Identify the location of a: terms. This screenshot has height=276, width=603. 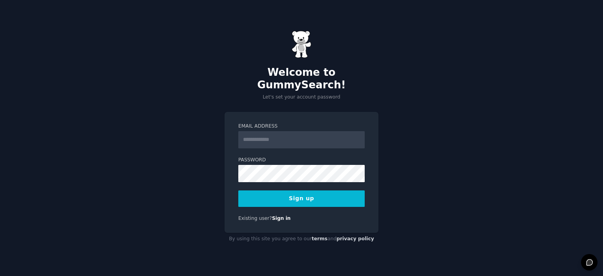
(320, 239).